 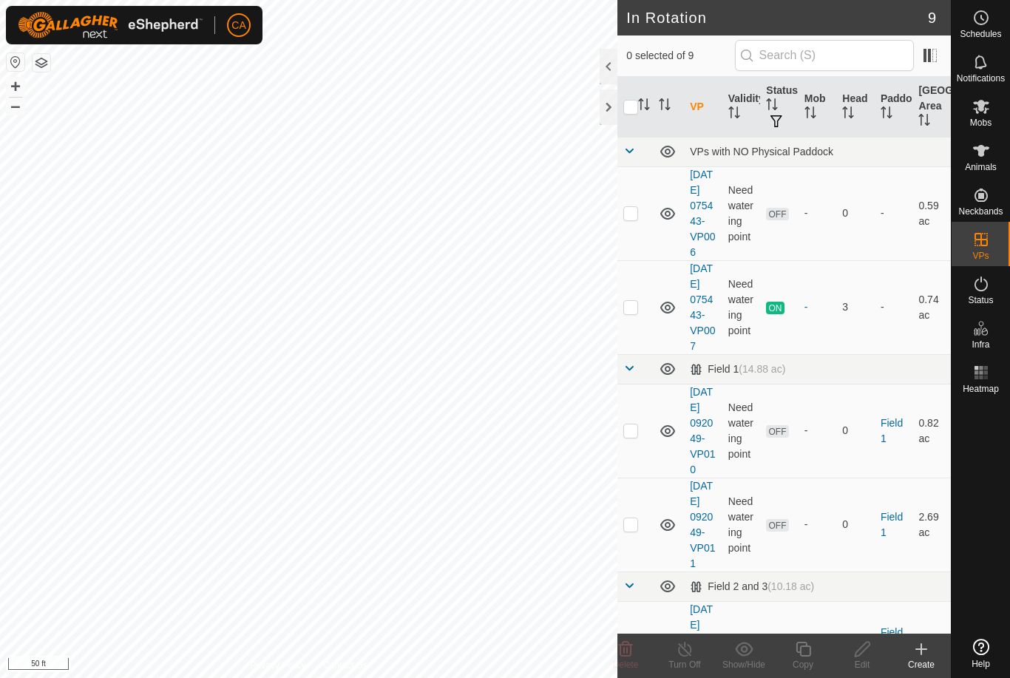 I want to click on span: Mobs, so click(x=980, y=123).